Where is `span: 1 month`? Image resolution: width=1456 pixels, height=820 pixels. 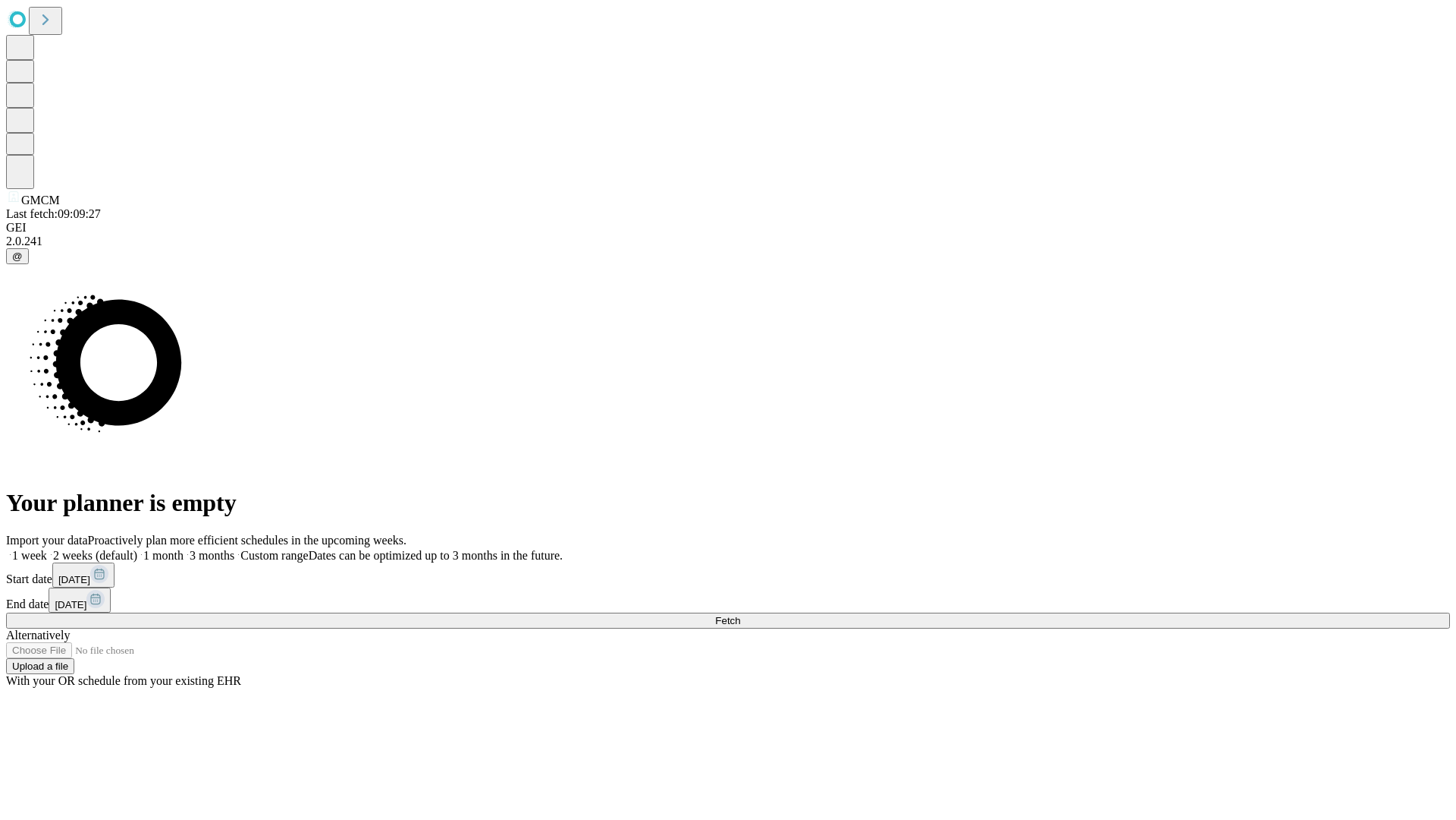
span: 1 month is located at coordinates (163, 555).